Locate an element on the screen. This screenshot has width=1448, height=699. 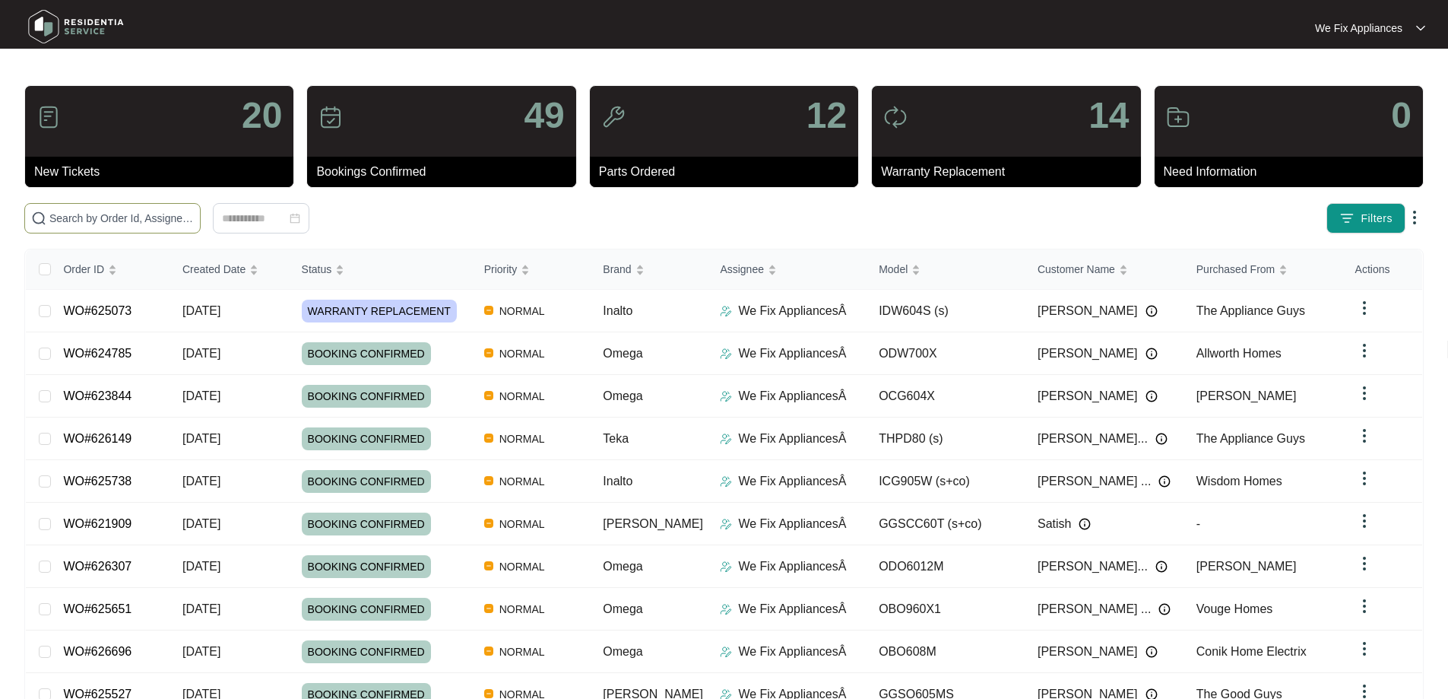
a: WO#625738 is located at coordinates (97, 480).